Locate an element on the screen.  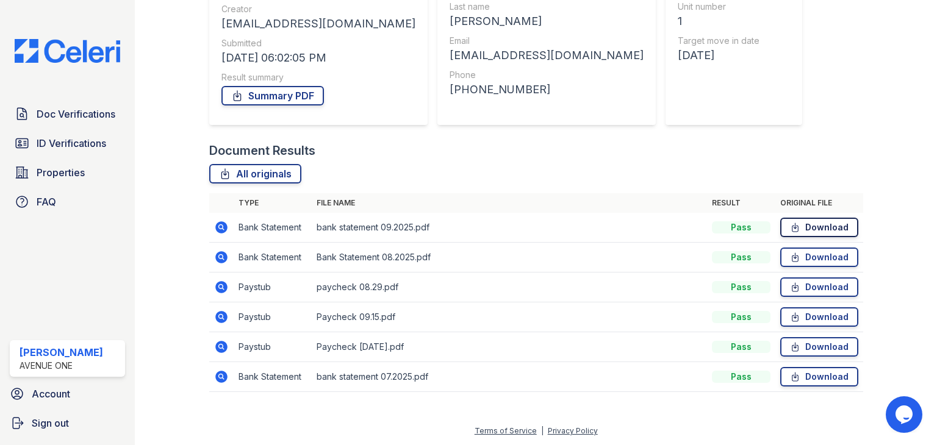
th: Type is located at coordinates (273, 203).